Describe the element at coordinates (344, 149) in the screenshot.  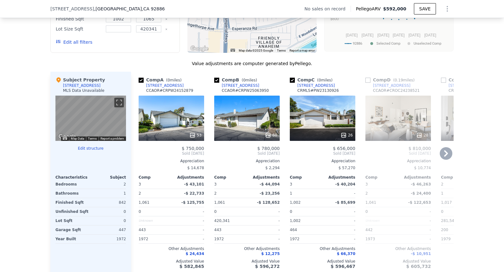
I see `span: $ 656,000` at that location.